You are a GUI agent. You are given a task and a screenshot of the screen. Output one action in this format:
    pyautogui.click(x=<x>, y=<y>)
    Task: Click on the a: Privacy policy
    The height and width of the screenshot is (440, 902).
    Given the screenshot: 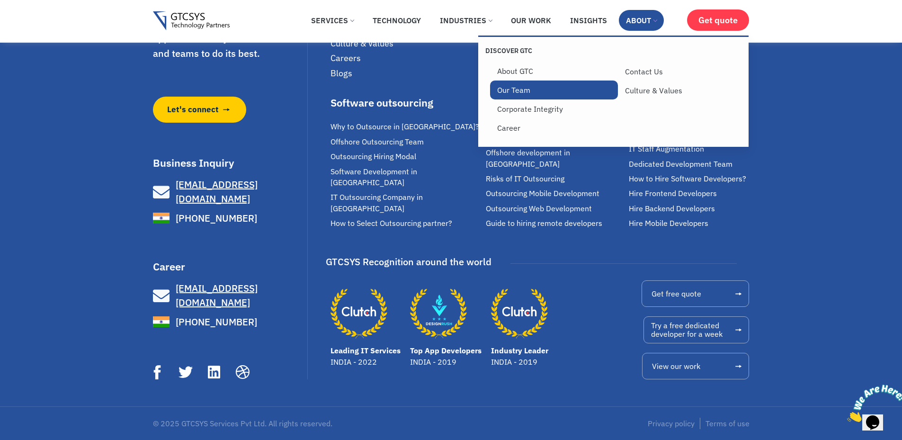 What is the action you would take?
    pyautogui.click(x=671, y=423)
    